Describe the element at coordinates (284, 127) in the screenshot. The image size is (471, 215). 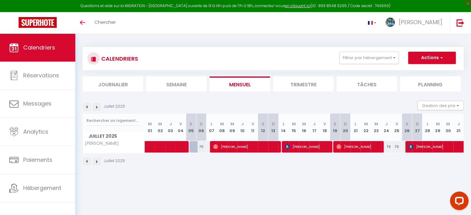
I see `th: 14` at that location.